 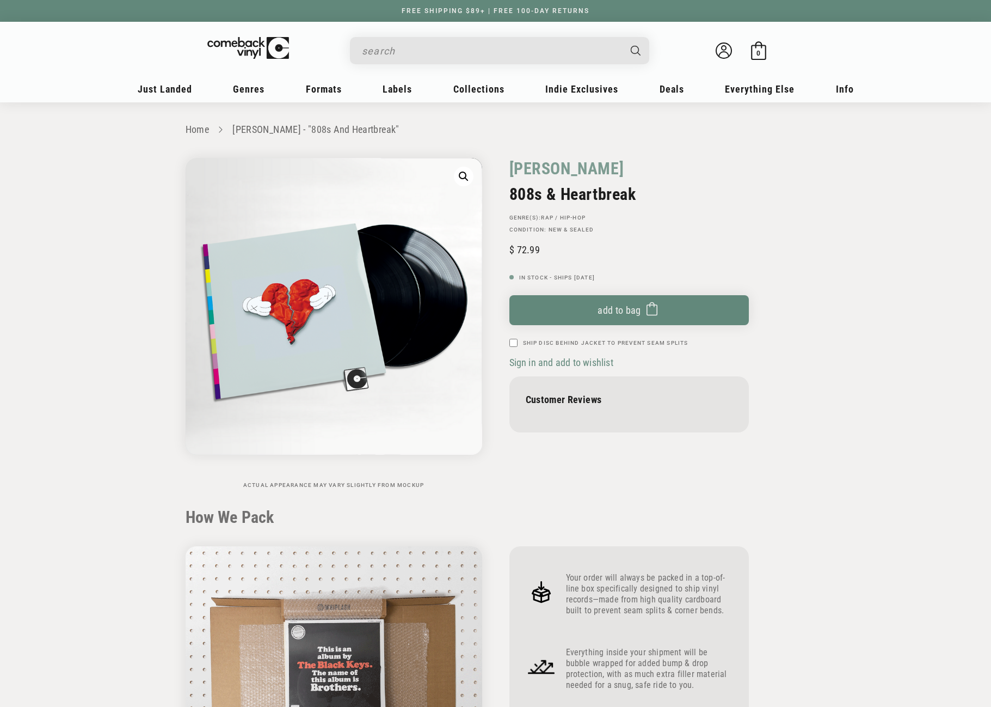 I want to click on button: Add to bag, so click(x=629, y=310).